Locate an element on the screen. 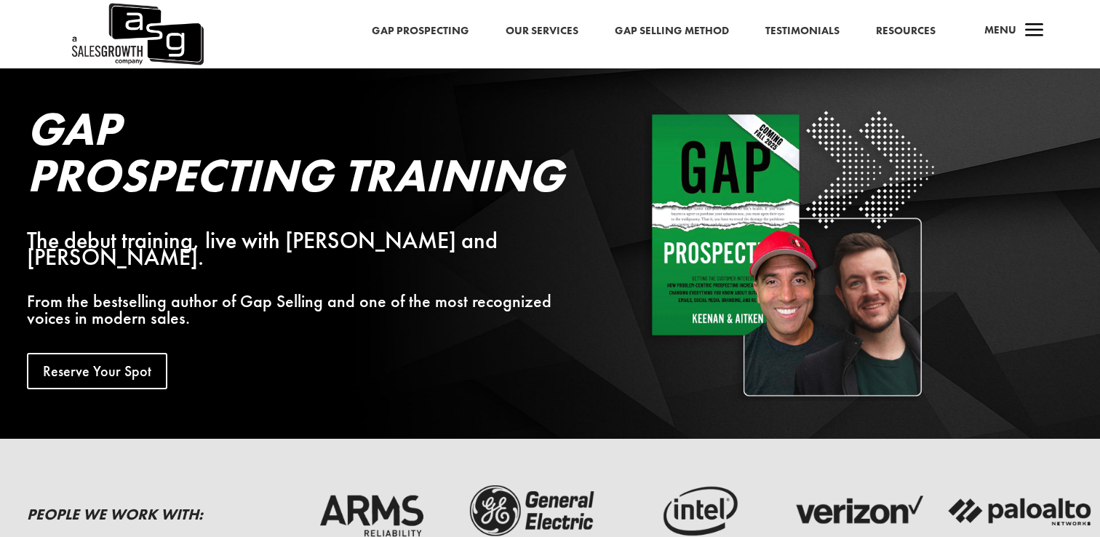 This screenshot has width=1100, height=537. img: Square White - Shadow is located at coordinates (791, 253).